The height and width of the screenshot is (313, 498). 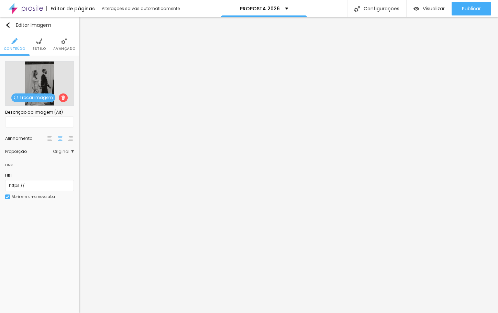 I want to click on div: URL, so click(x=40, y=176).